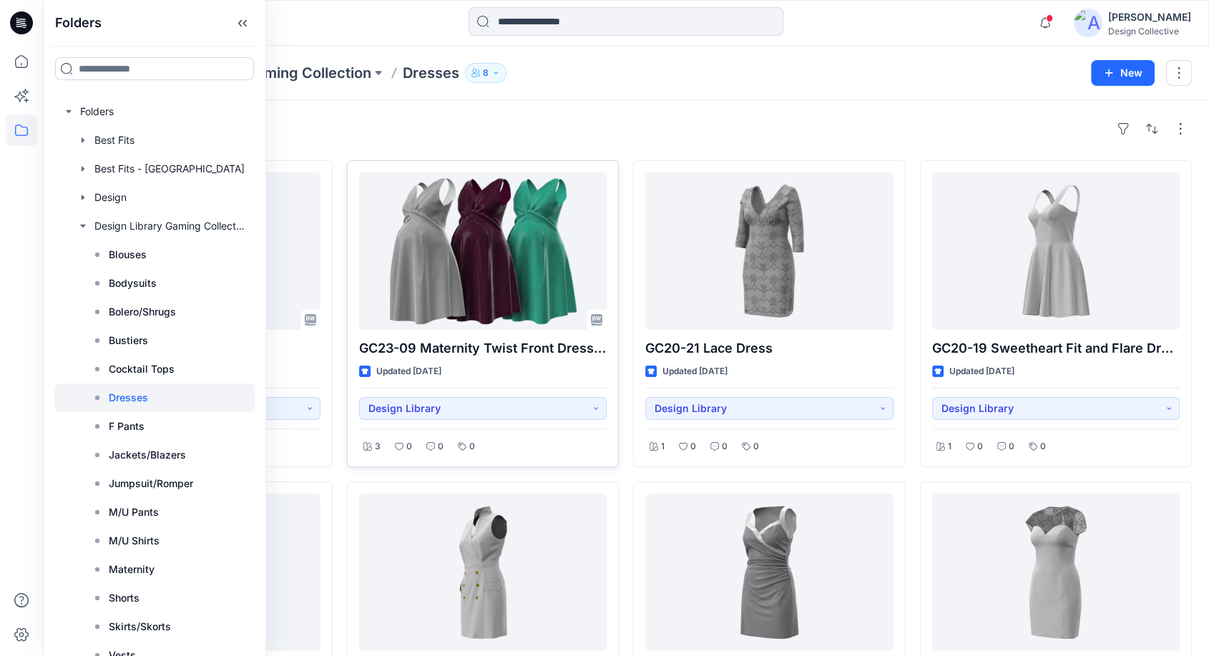 This screenshot has width=1209, height=656. Describe the element at coordinates (132, 569) in the screenshot. I see `p: Maternity` at that location.